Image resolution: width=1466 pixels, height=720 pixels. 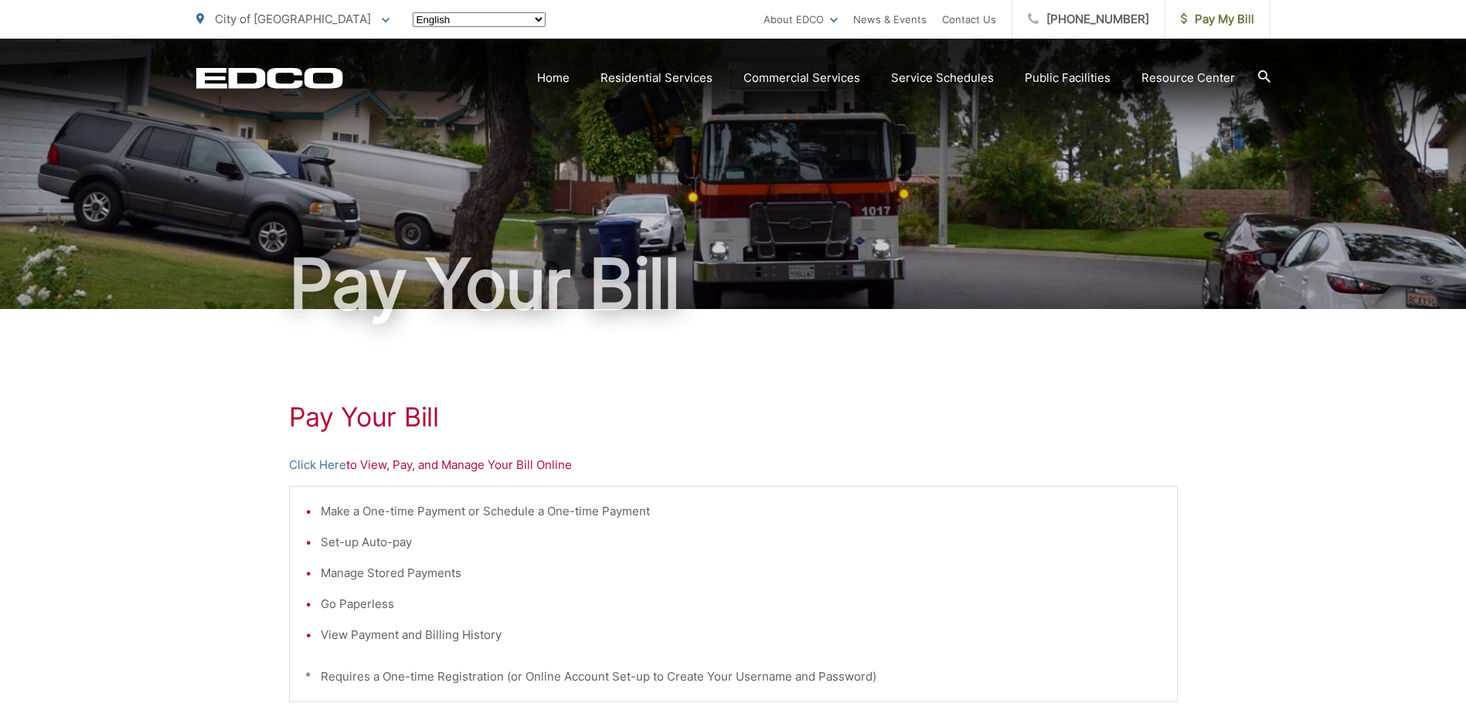 I want to click on a: Public Facilities, so click(x=1067, y=78).